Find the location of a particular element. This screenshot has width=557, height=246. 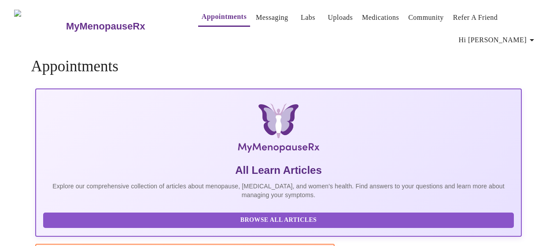

button: Browse All Articles is located at coordinates (278, 220).